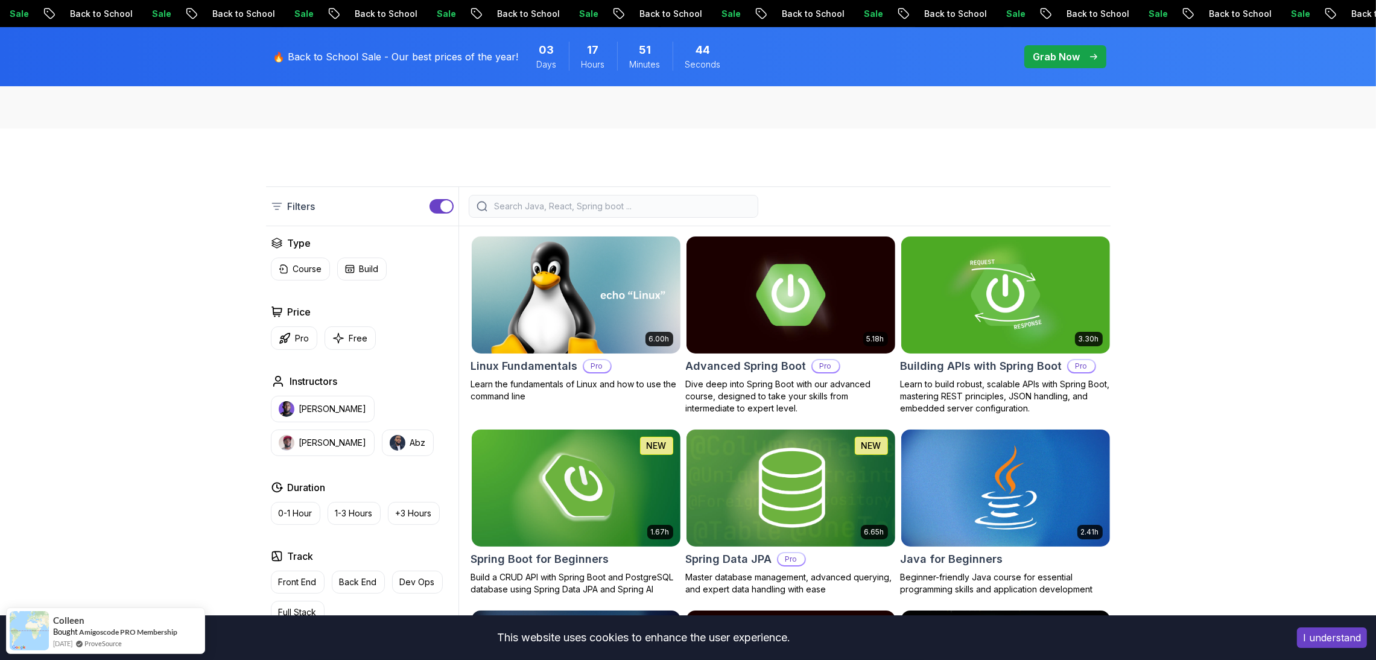  I want to click on a: Amigoscode PRO Membership, so click(128, 632).